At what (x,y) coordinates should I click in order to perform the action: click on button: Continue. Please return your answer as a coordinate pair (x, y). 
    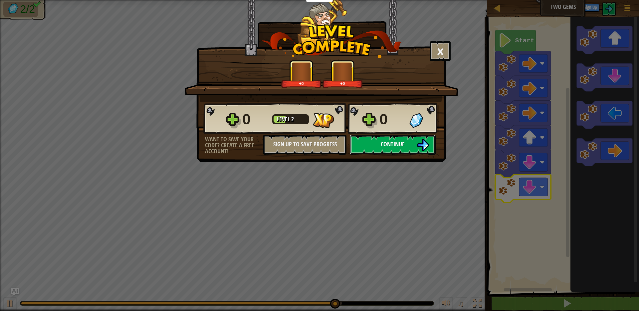
    Looking at the image, I should click on (393, 144).